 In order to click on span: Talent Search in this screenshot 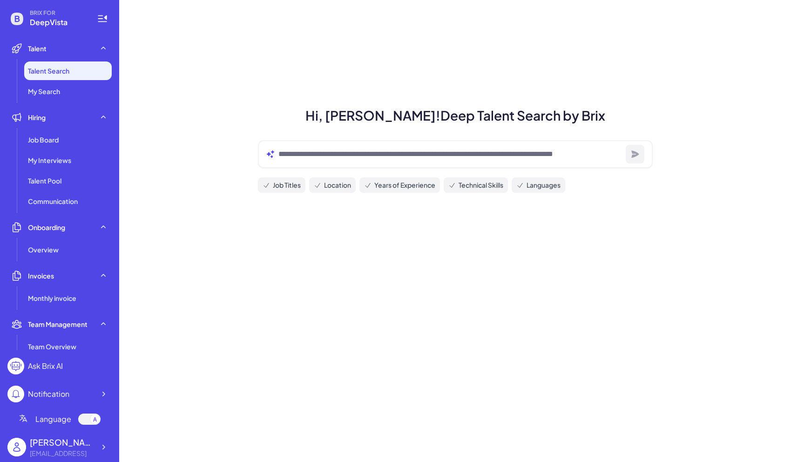, I will do `click(48, 71)`.